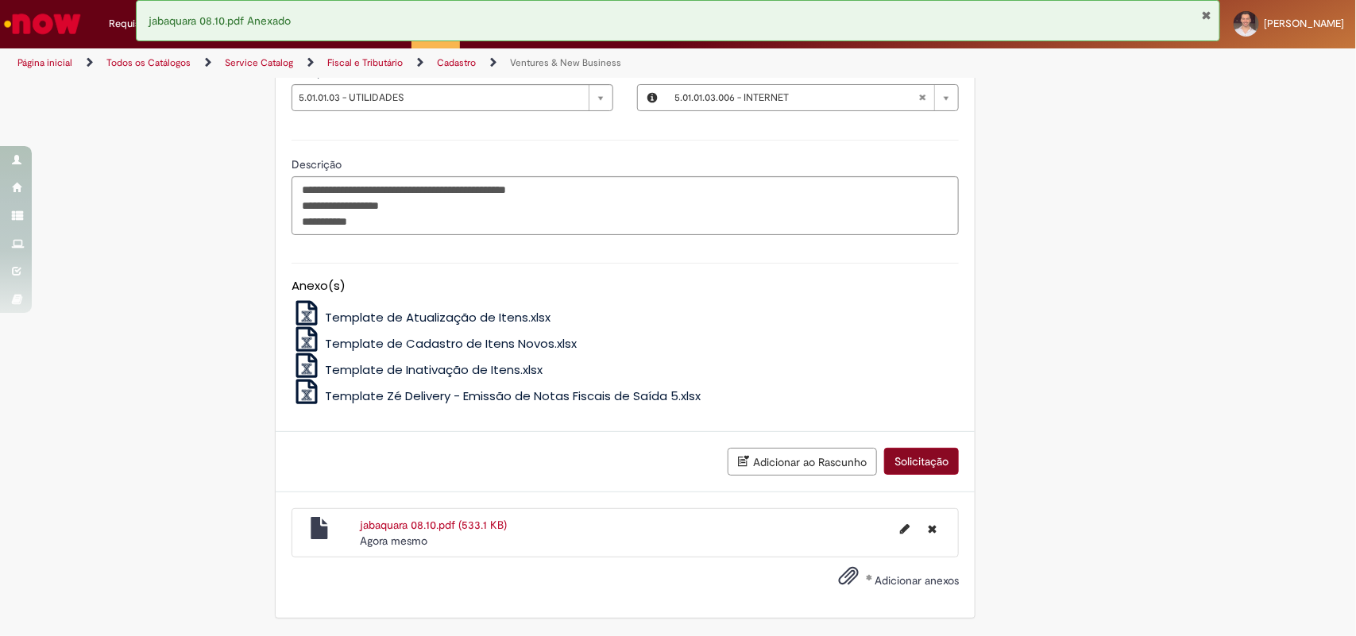 The image size is (1356, 636). Describe the element at coordinates (42, 24) in the screenshot. I see `img: ServiceNow` at that location.